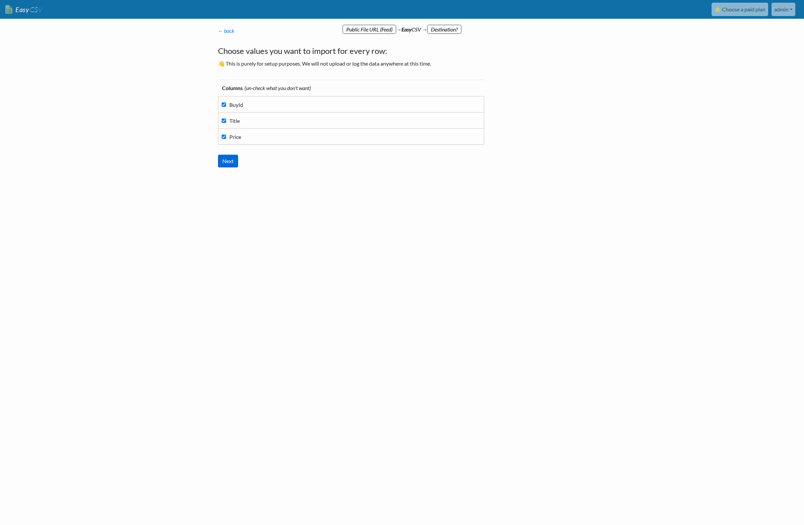 The image size is (804, 525). I want to click on a: admin, so click(783, 9).